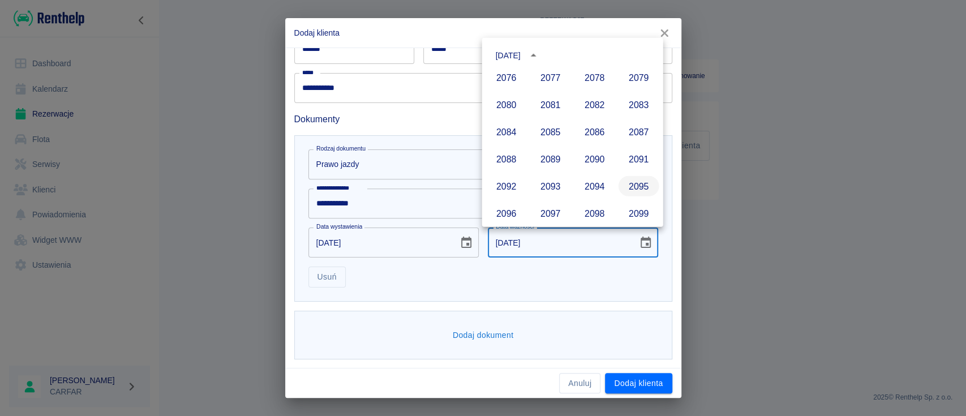  Describe the element at coordinates (595, 159) in the screenshot. I see `button: 2090` at that location.